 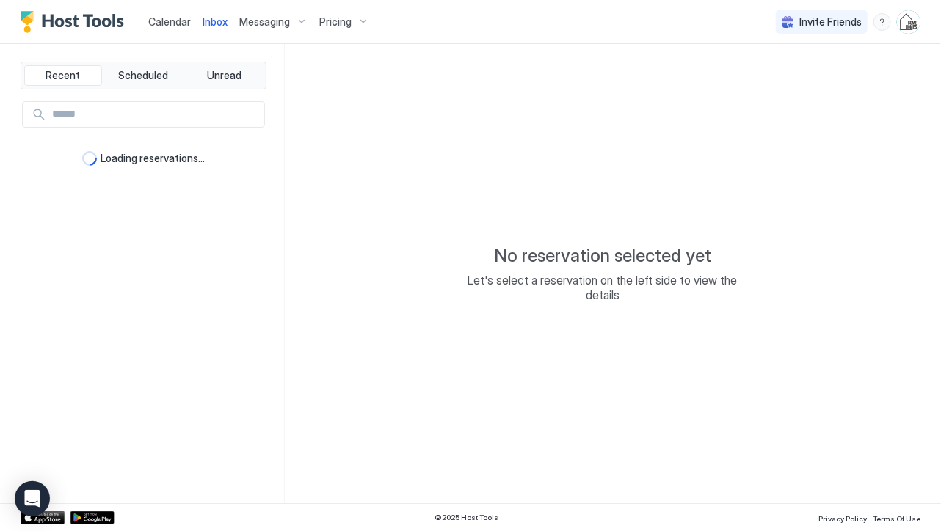 I want to click on span: Privacy Policy, so click(x=843, y=519).